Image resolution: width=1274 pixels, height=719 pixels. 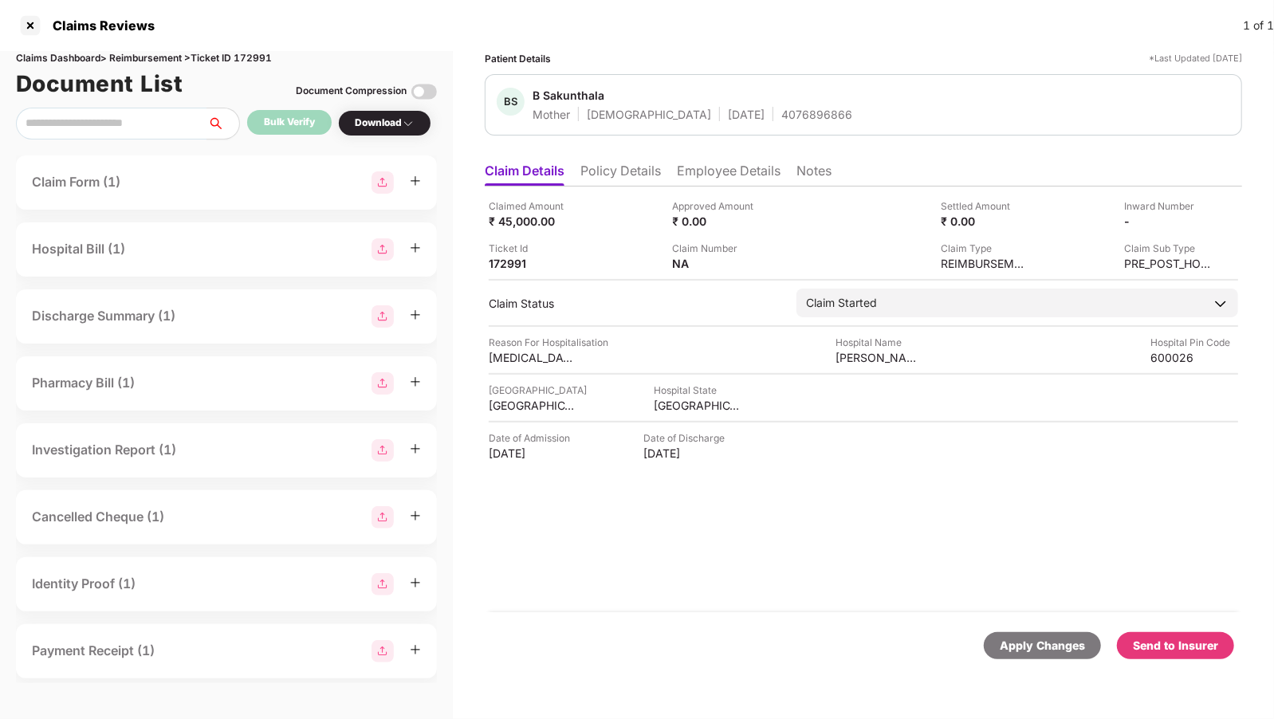 What do you see at coordinates (879, 342) in the screenshot?
I see `div: Hospital Name` at bounding box center [879, 342].